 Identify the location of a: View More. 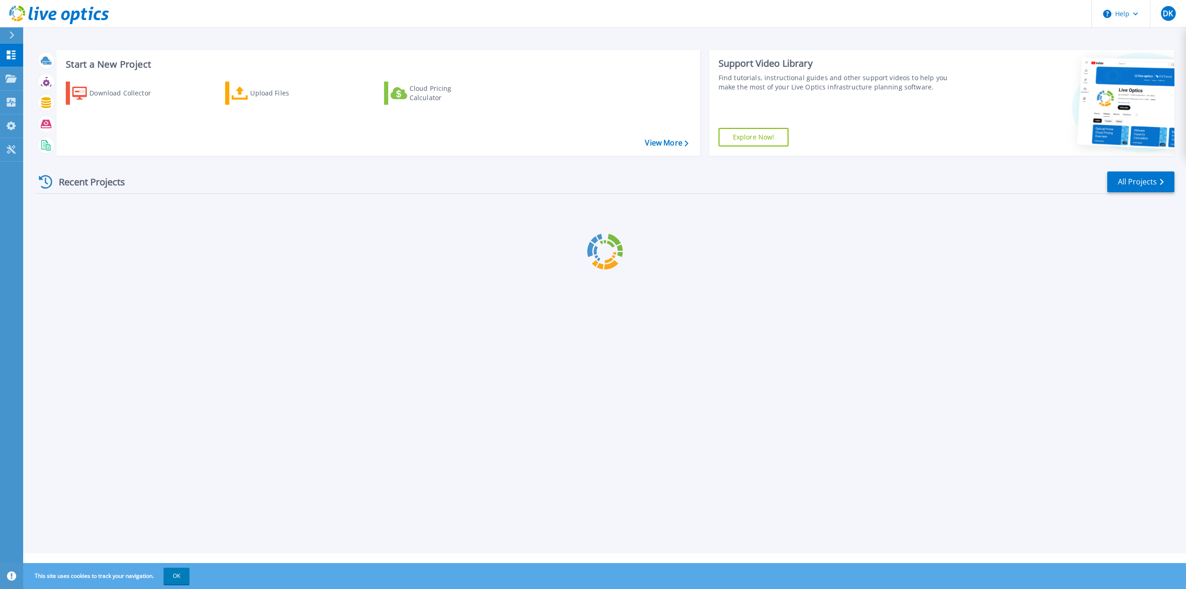
(666, 143).